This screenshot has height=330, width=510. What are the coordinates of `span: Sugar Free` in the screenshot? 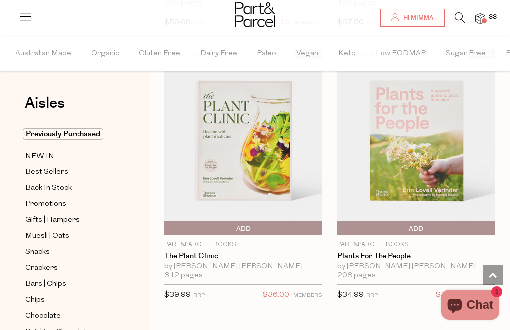 It's located at (466, 54).